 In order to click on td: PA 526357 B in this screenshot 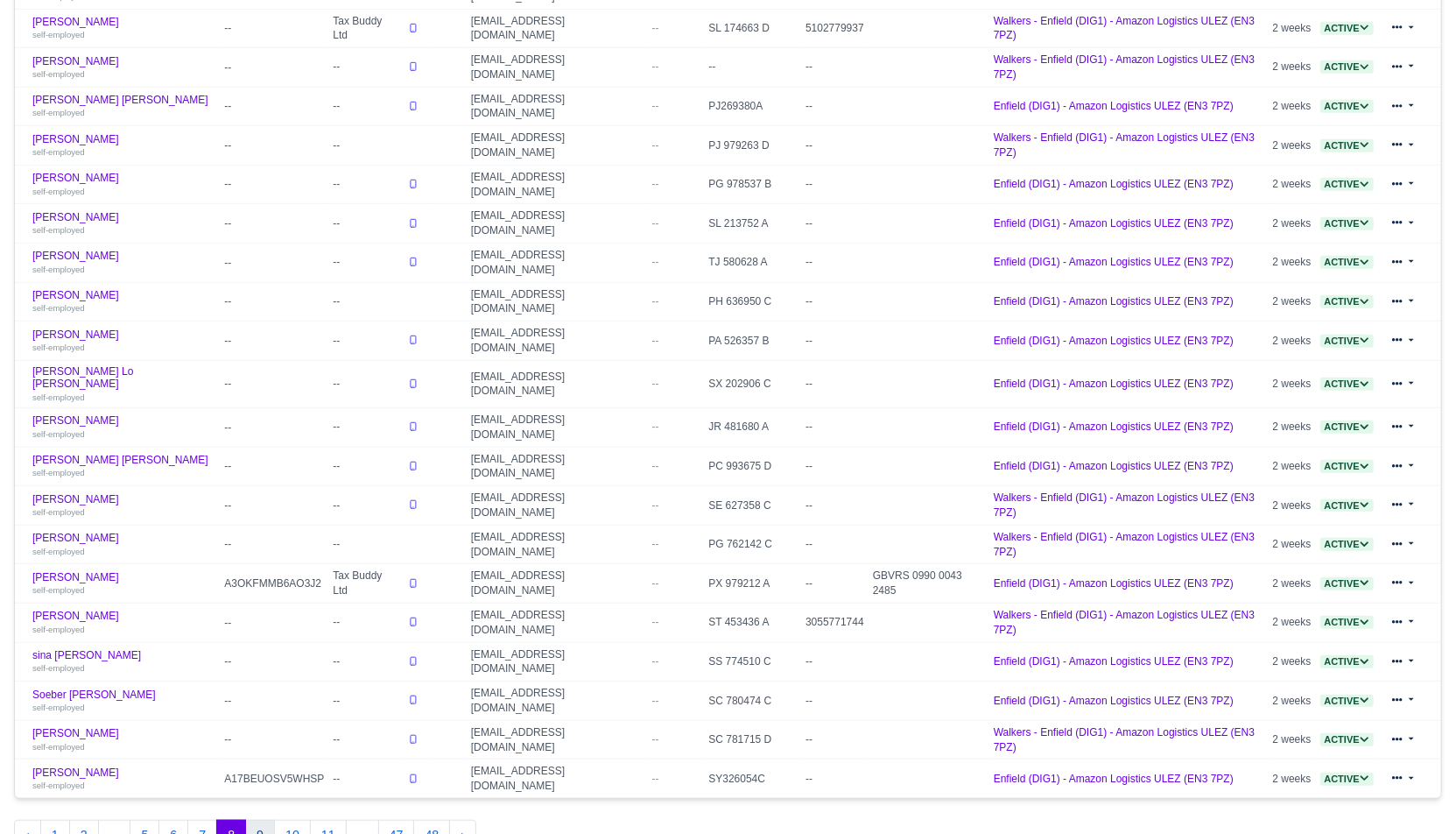, I will do `click(752, 340)`.